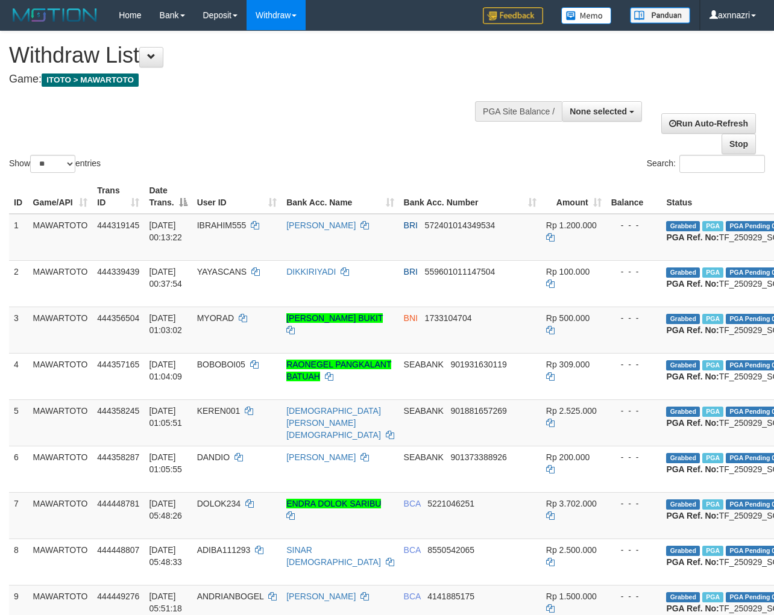 The image size is (774, 615). Describe the element at coordinates (574, 196) in the screenshot. I see `th: Amount: activate to sort column ascending` at that location.